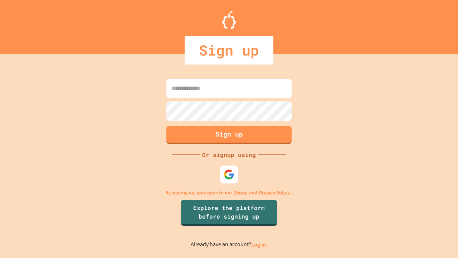 Image resolution: width=458 pixels, height=258 pixels. I want to click on p: By signing up, you agree to our and ., so click(229, 192).